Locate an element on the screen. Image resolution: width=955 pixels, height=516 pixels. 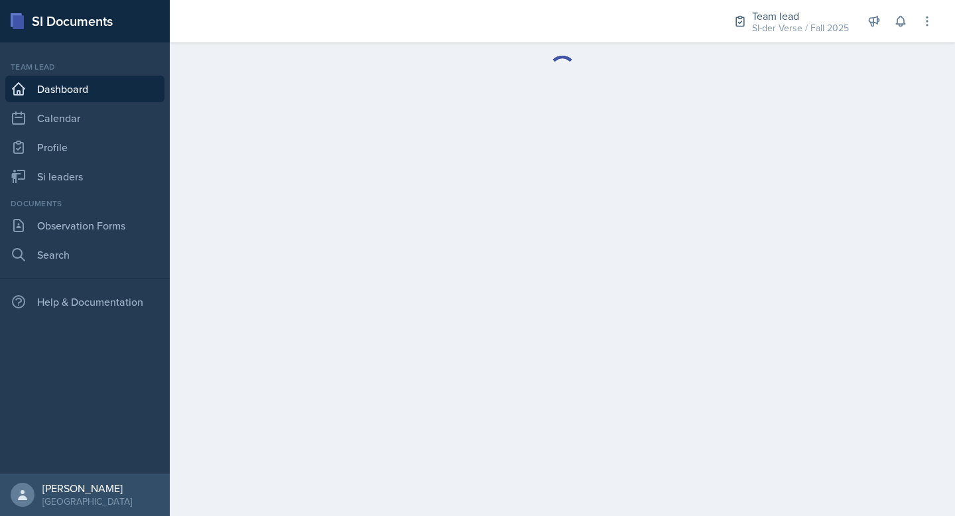
a: Profile is located at coordinates (85, 147).